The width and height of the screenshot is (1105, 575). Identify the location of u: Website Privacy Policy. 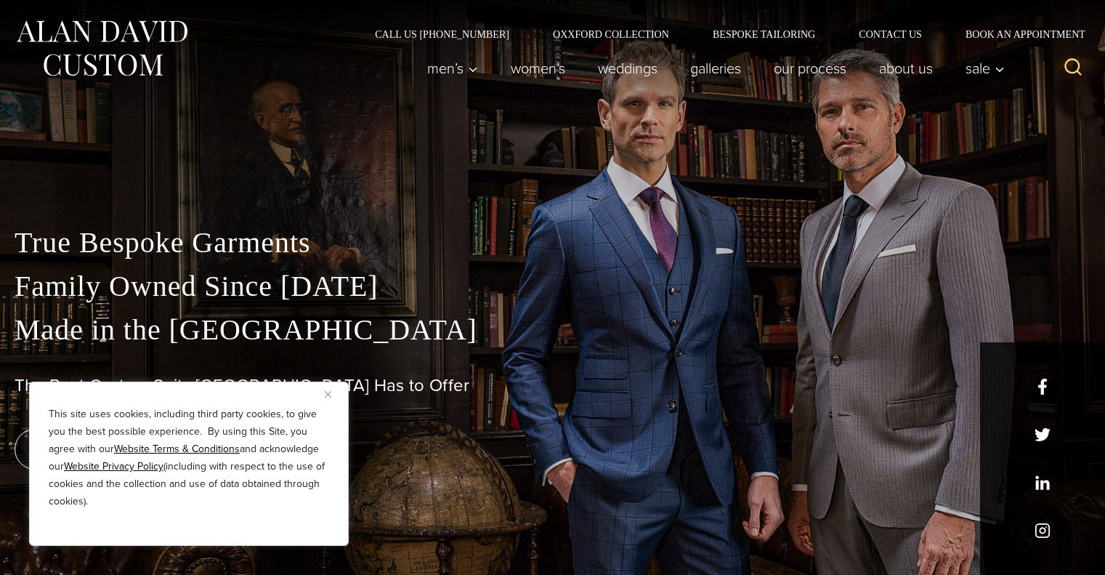
(113, 466).